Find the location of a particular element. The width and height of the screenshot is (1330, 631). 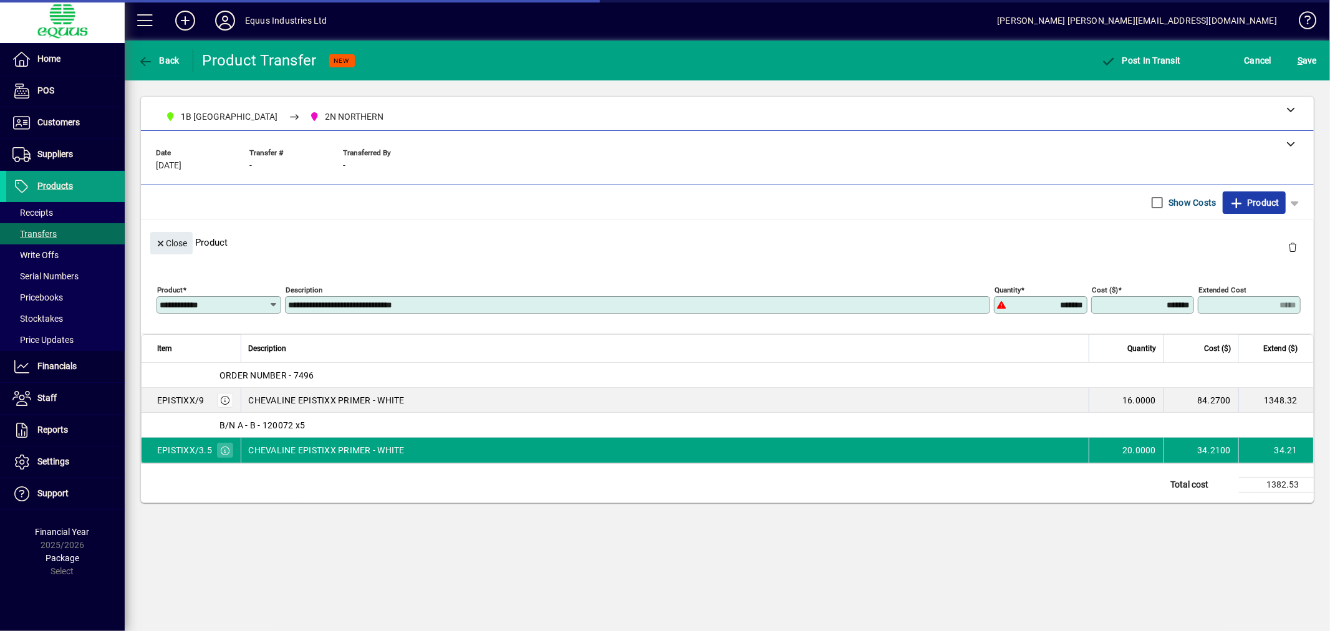

mat-label: Quantity is located at coordinates (1008, 290).